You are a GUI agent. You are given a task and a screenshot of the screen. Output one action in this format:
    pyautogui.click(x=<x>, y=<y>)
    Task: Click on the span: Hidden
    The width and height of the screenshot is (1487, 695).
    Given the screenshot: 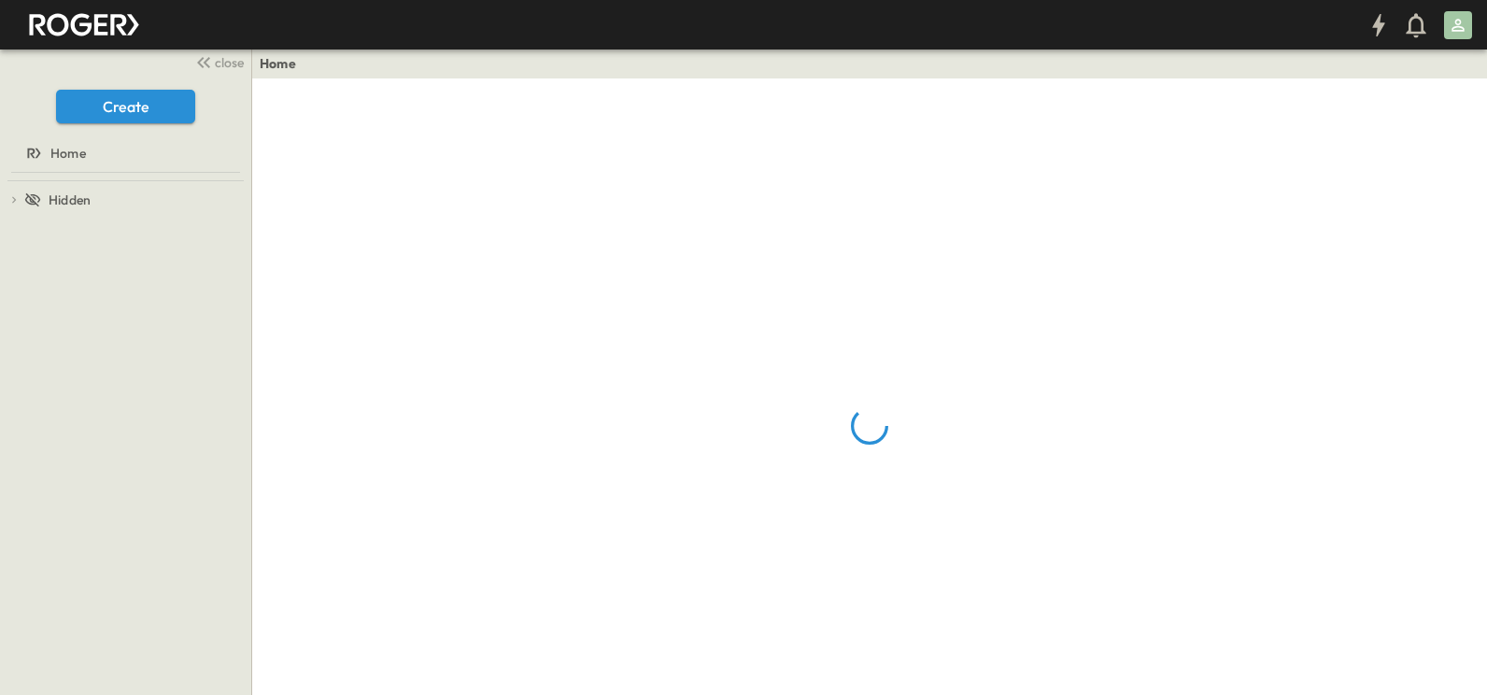 What is the action you would take?
    pyautogui.click(x=69, y=200)
    